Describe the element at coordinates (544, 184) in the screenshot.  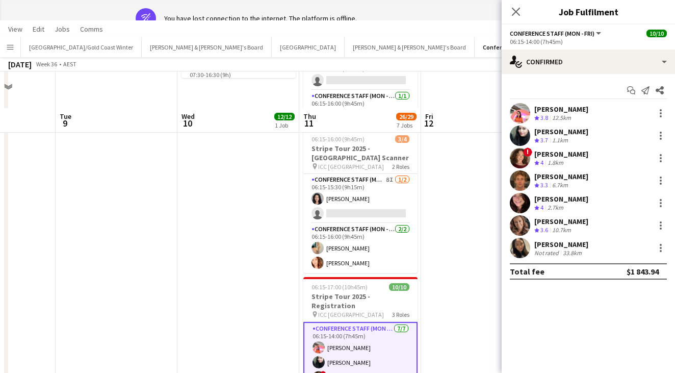
I see `span: 3.3` at that location.